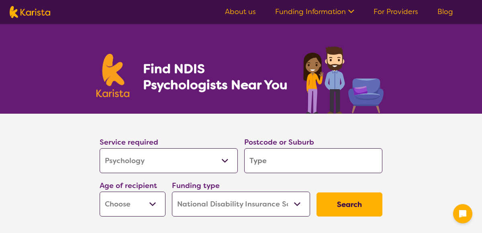 The image size is (482, 233). Describe the element at coordinates (129, 142) in the screenshot. I see `label: Service required` at that location.